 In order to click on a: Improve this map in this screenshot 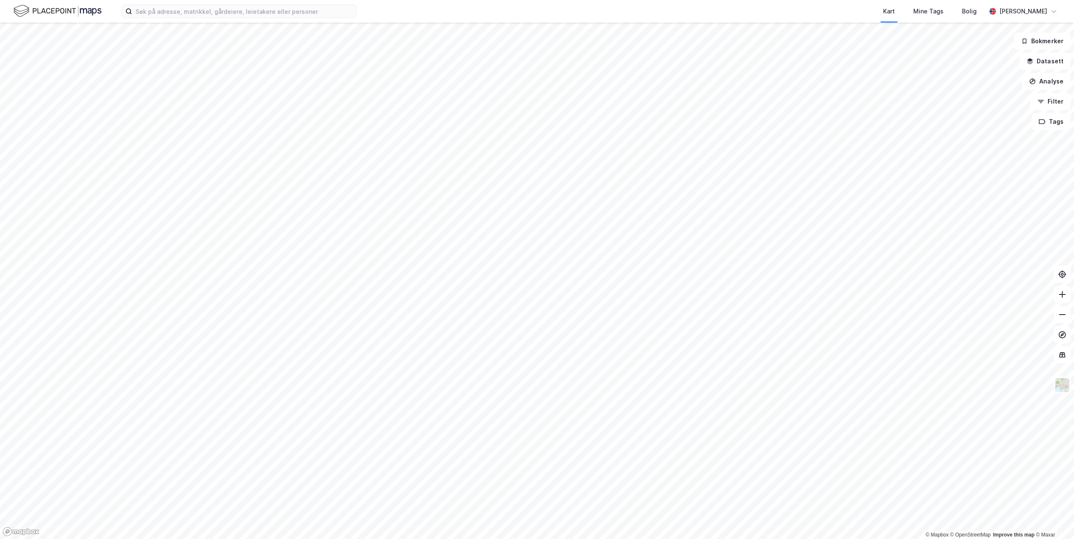, I will do `click(1013, 535)`.